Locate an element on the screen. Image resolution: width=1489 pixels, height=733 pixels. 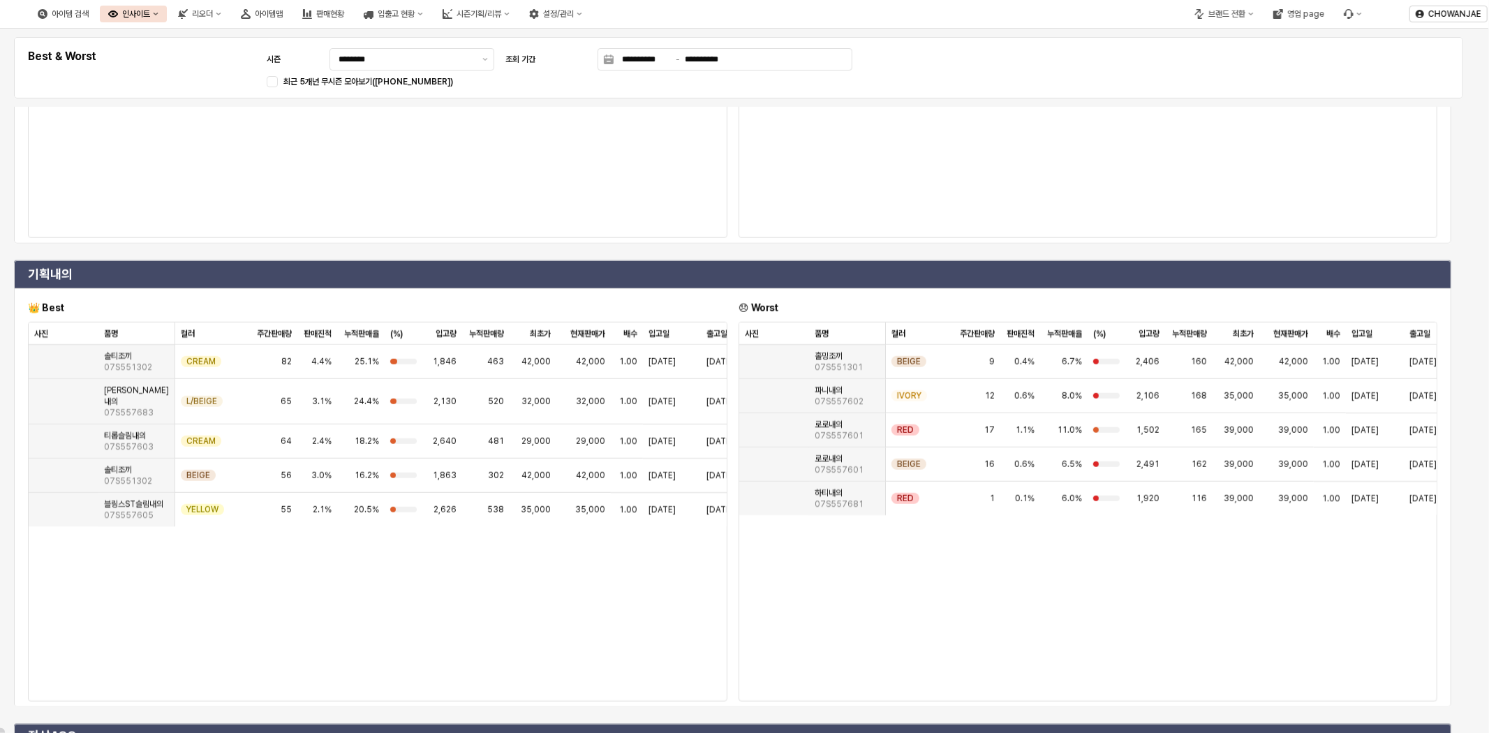
span: 24.4% is located at coordinates (367, 401).